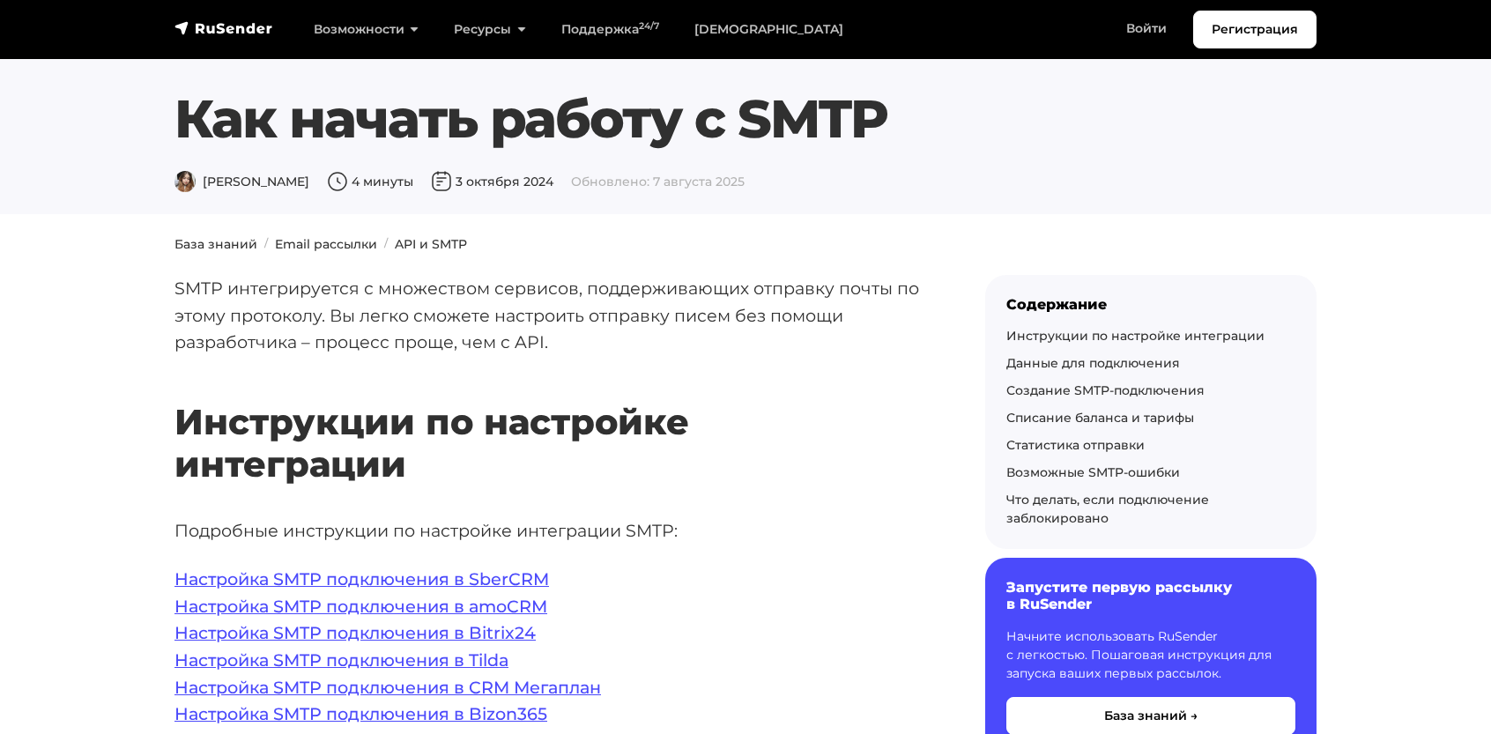  Describe the element at coordinates (552, 417) in the screenshot. I see `h2: Инструкции по настройке интеграции` at that location.